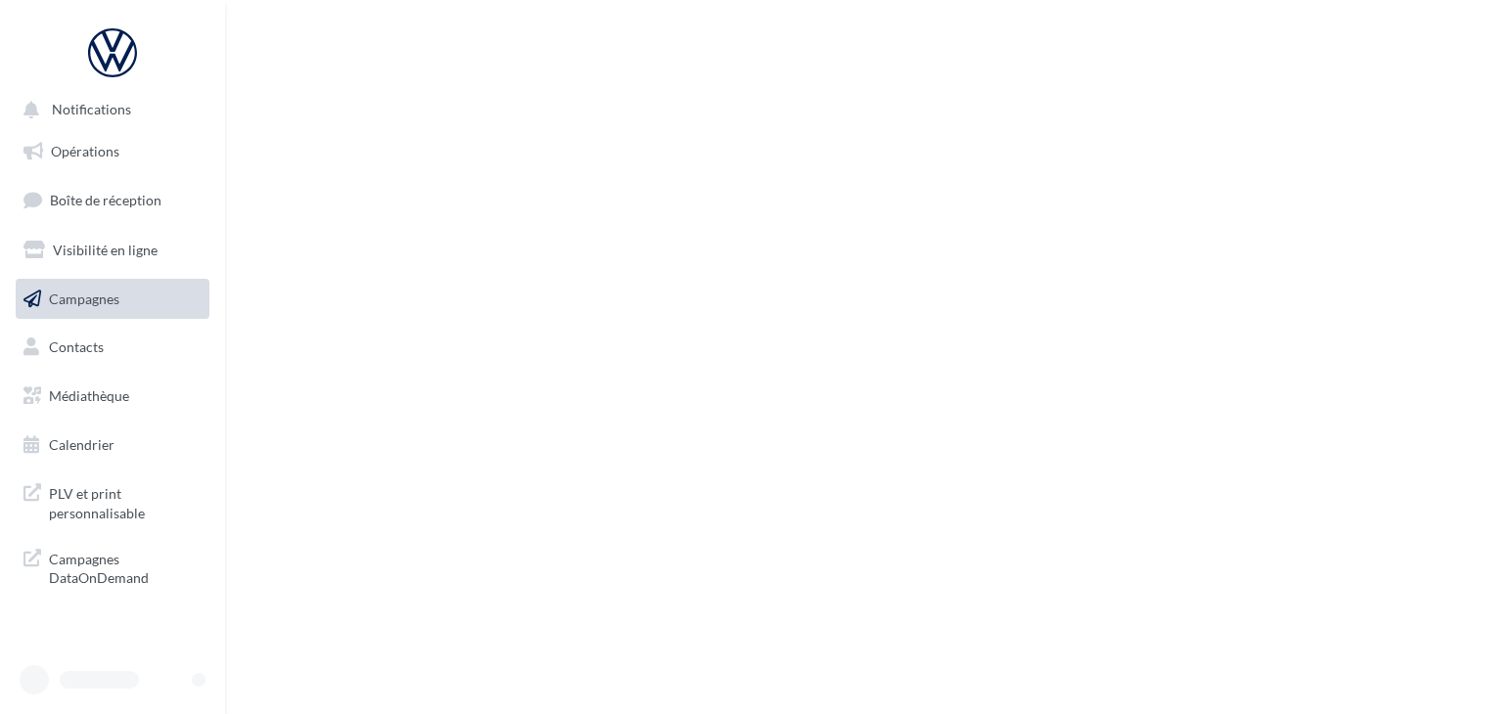 This screenshot has width=1503, height=714. What do you see at coordinates (113, 396) in the screenshot?
I see `a: Médiathèque` at bounding box center [113, 396].